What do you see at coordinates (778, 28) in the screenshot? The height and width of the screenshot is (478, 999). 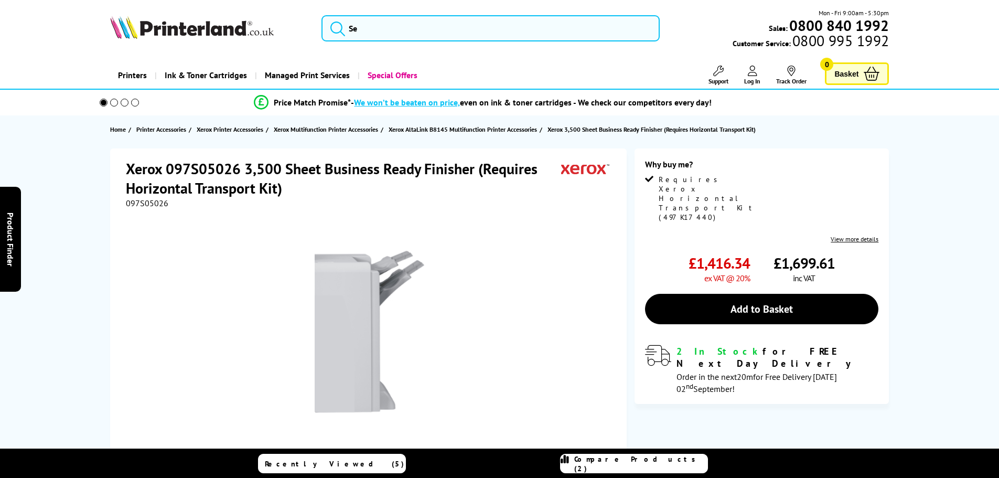 I see `span: Sales:` at bounding box center [778, 28].